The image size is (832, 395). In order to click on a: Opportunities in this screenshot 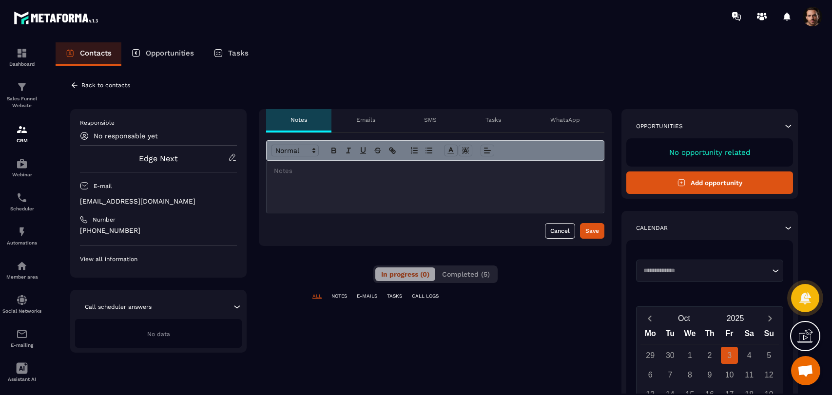, I will do `click(162, 54)`.